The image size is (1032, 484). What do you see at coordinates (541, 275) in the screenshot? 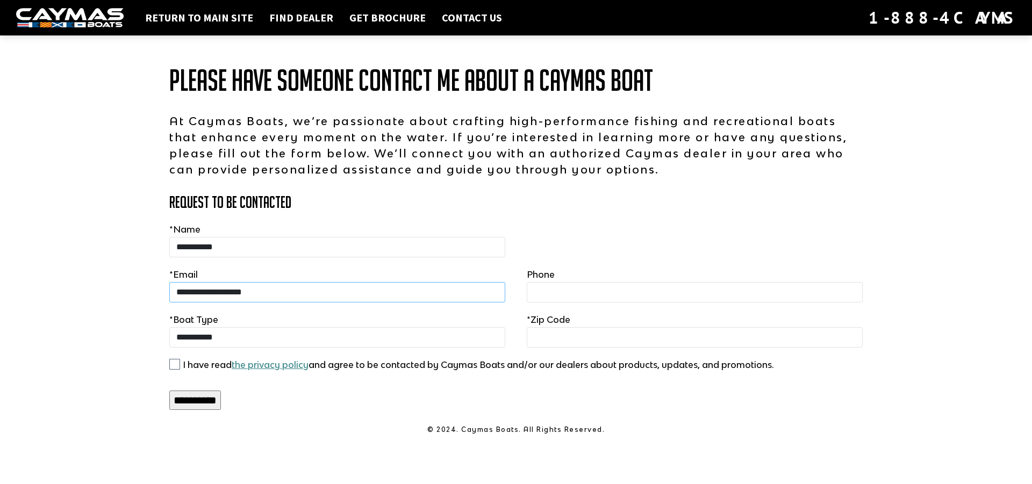
I see `label: Phone` at bounding box center [541, 275].